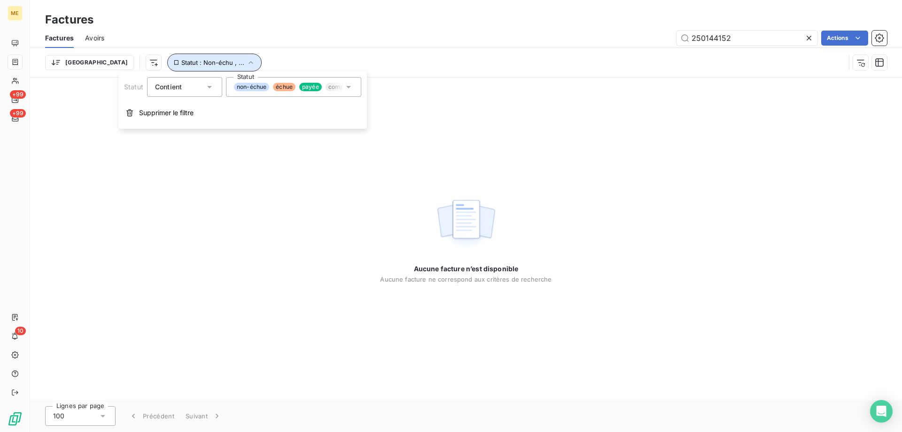 The height and width of the screenshot is (432, 902). What do you see at coordinates (845, 38) in the screenshot?
I see `button: Actions` at bounding box center [845, 38].